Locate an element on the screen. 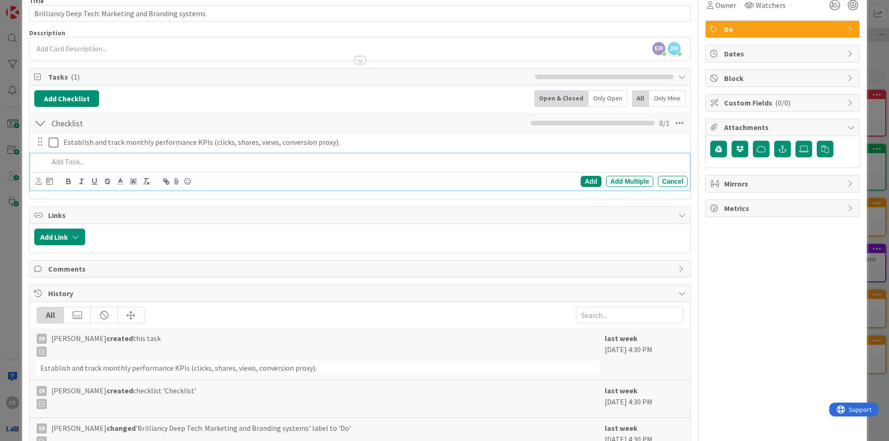  input: Search... is located at coordinates (629, 315).